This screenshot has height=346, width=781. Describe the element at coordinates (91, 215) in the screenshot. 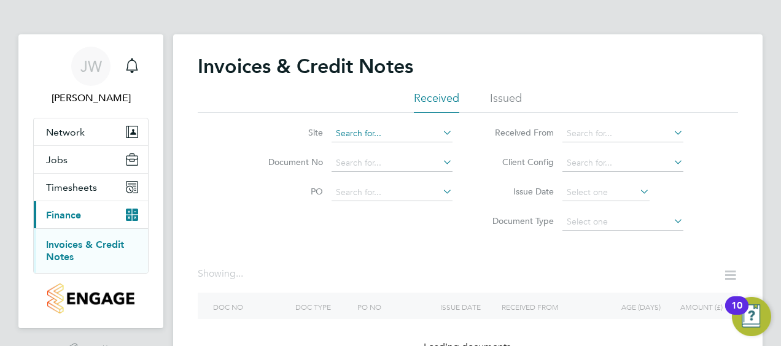

I see `button: Finance` at that location.